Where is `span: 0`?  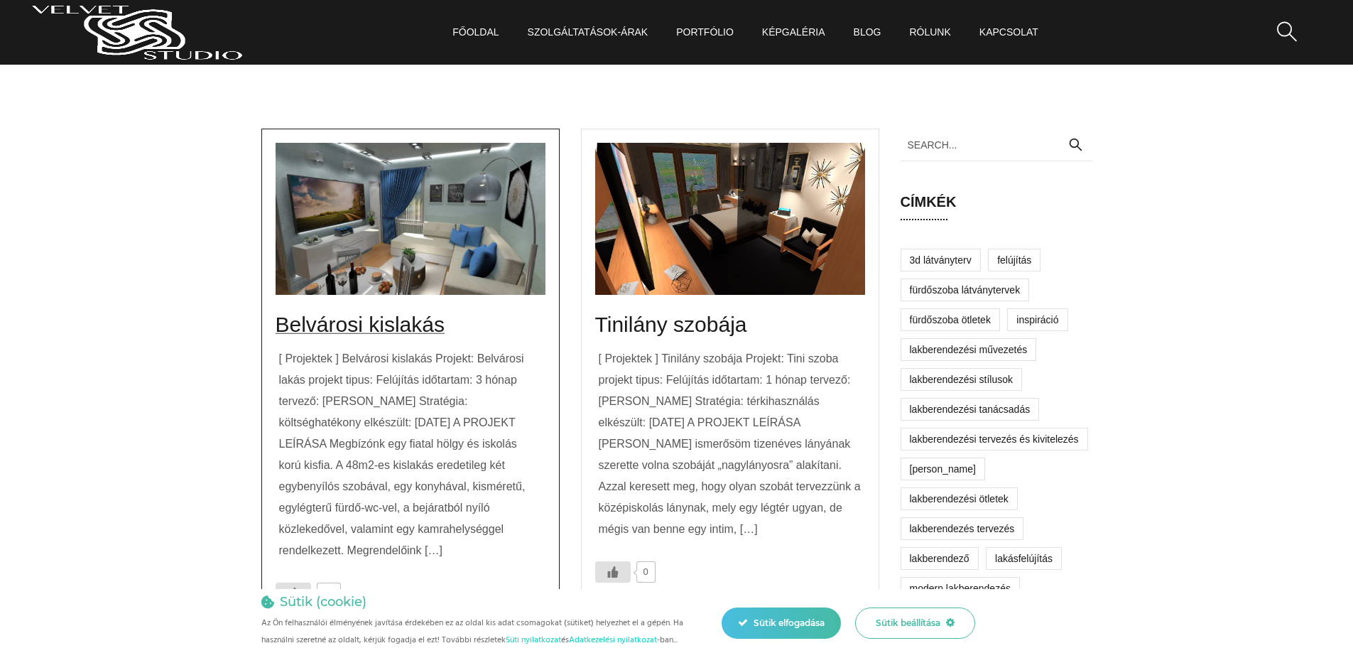
span: 0 is located at coordinates (646, 572).